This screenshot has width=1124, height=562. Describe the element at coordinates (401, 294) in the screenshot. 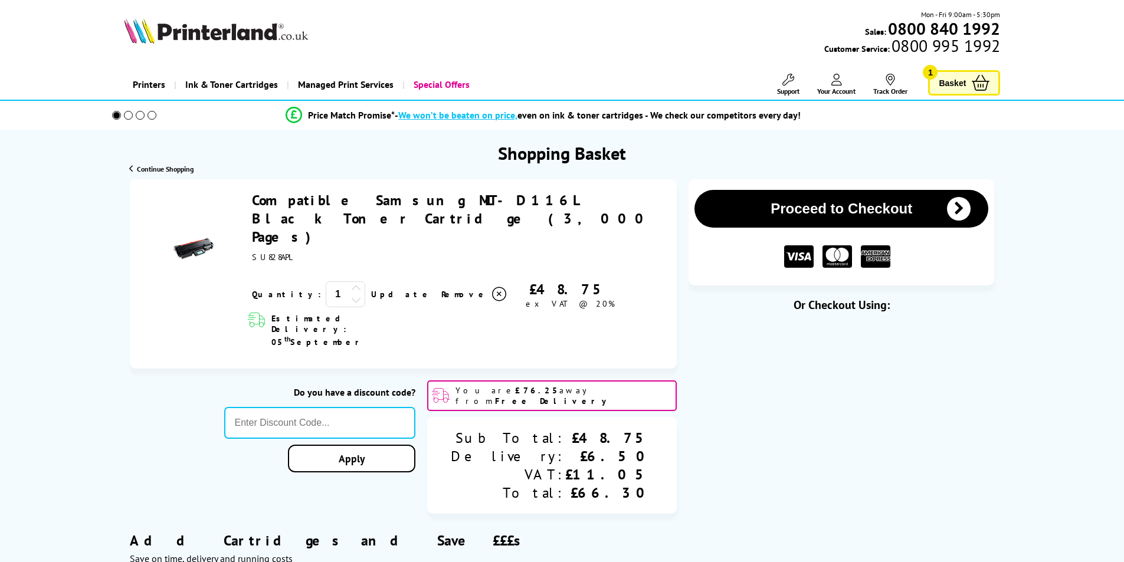

I see `a: Update` at that location.